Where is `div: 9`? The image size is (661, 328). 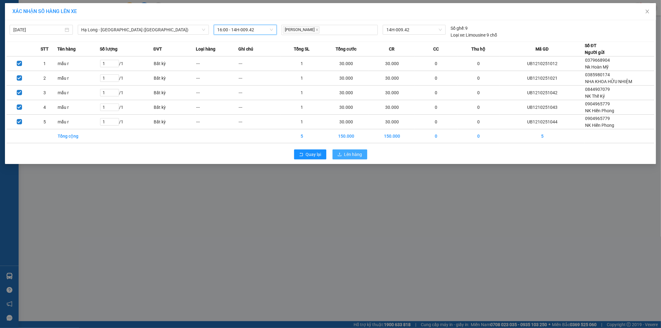
div: 9 is located at coordinates (459, 28).